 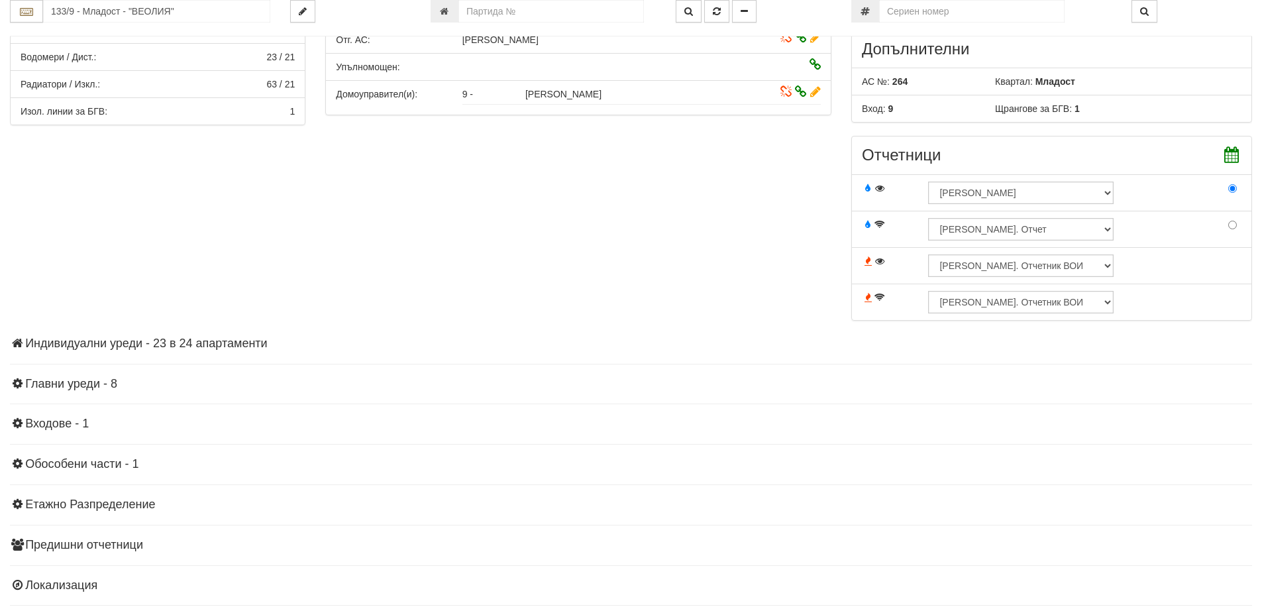 What do you see at coordinates (1051, 155) in the screenshot?
I see `h3: Отчетници` at bounding box center [1051, 155].